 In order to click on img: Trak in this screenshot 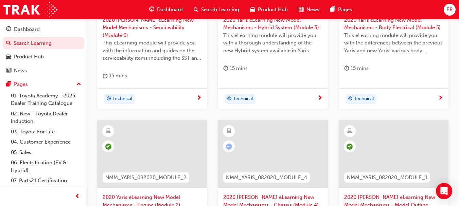, I will do `click(30, 10)`.